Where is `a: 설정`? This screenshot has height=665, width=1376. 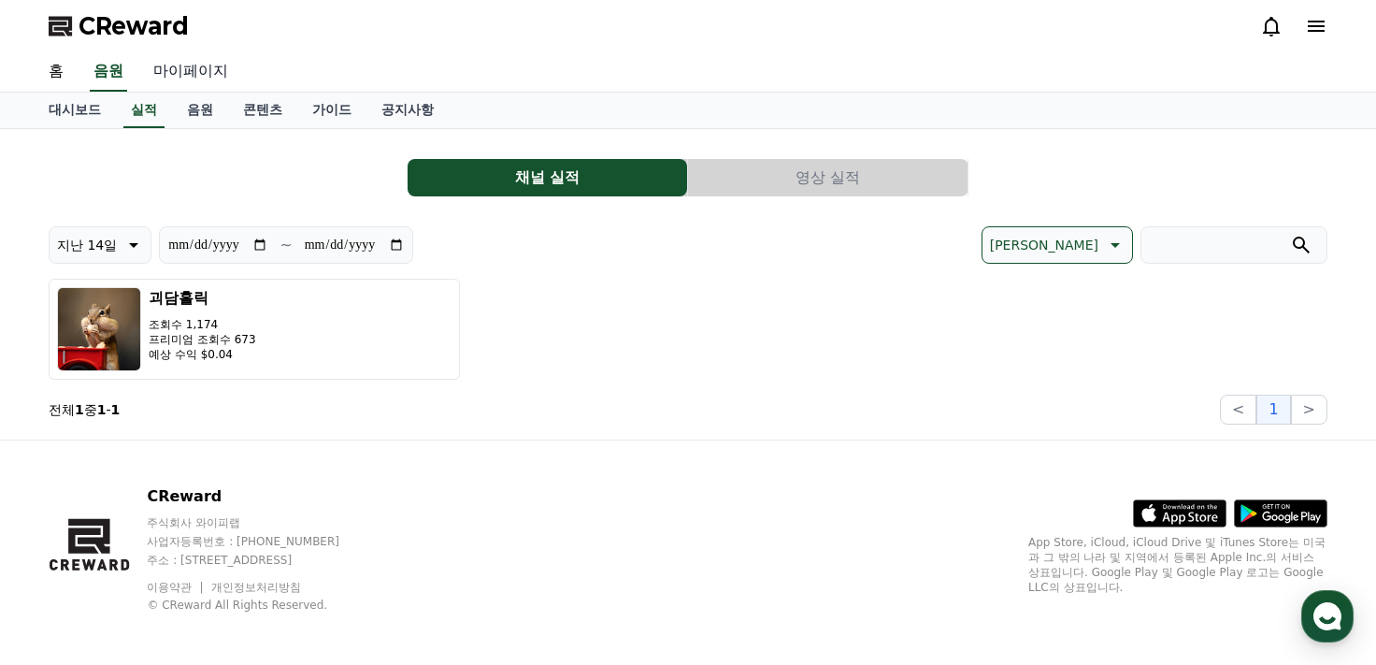
a: 설정 is located at coordinates (300, 533).